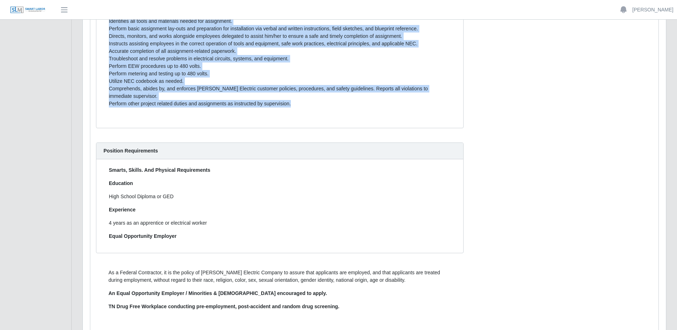 The width and height of the screenshot is (677, 330). I want to click on strong: Experience, so click(122, 209).